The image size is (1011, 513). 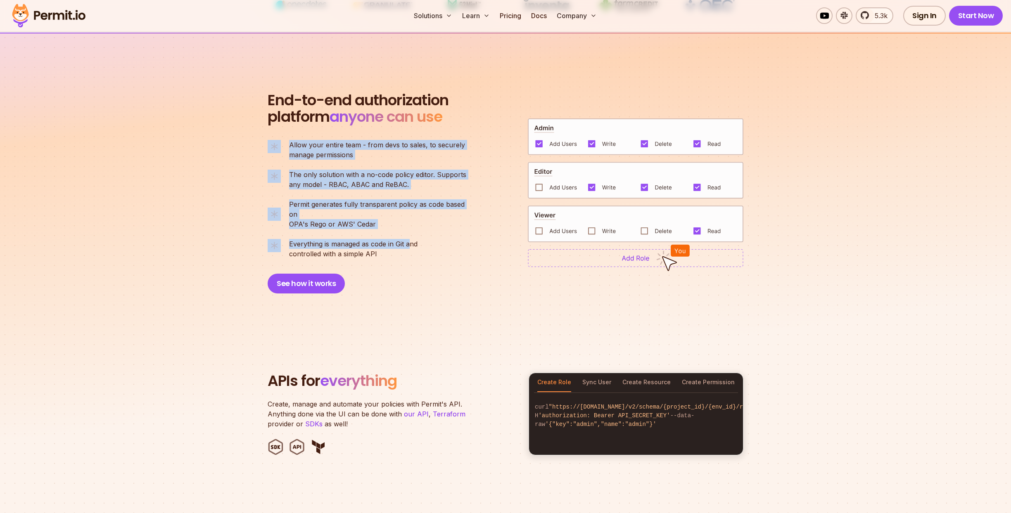 I want to click on p: controlled with a simple API, so click(x=353, y=249).